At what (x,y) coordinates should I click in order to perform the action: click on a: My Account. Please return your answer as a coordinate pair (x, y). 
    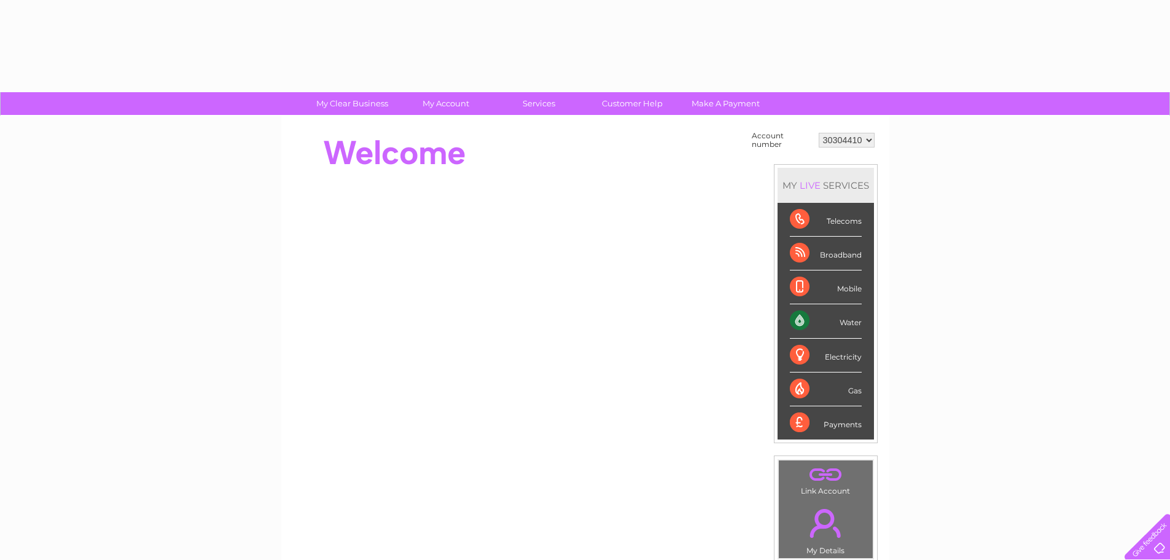
    Looking at the image, I should click on (445, 103).